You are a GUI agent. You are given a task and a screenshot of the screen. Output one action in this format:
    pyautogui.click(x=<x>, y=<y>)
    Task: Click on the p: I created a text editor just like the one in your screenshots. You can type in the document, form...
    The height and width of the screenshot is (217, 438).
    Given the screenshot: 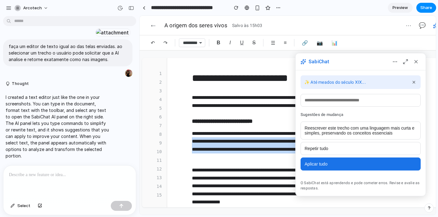 What is the action you would take?
    pyautogui.click(x=57, y=126)
    